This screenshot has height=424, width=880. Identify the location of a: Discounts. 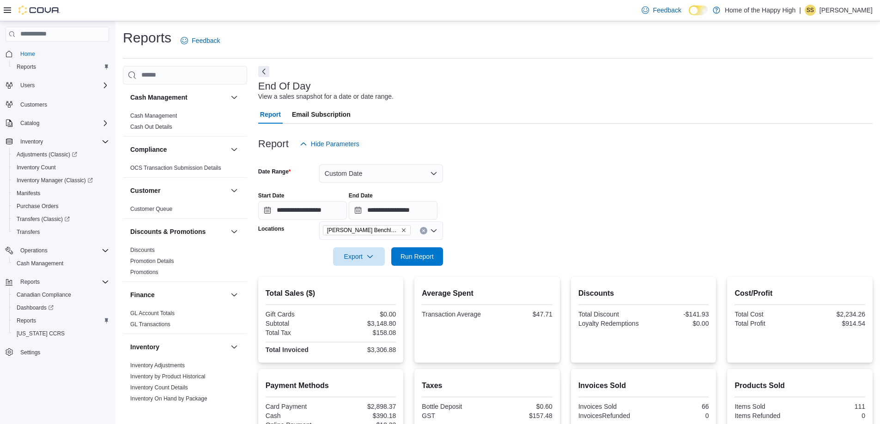
(142, 250).